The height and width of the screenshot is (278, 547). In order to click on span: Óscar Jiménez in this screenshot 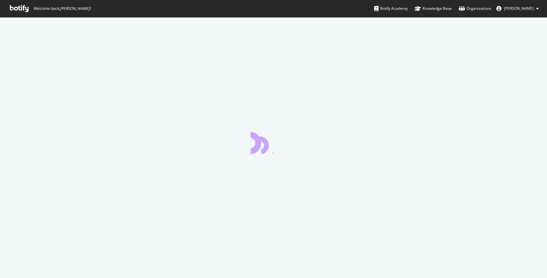, I will do `click(519, 8)`.